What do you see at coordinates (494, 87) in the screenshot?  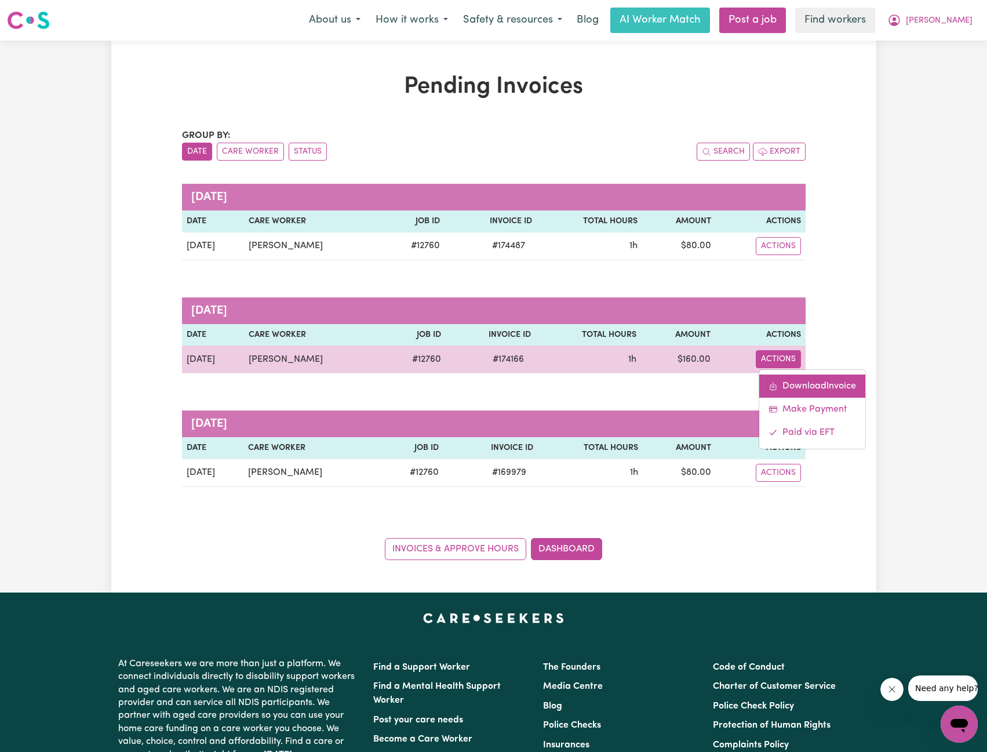 I see `h1: Pending Invoices` at bounding box center [494, 87].